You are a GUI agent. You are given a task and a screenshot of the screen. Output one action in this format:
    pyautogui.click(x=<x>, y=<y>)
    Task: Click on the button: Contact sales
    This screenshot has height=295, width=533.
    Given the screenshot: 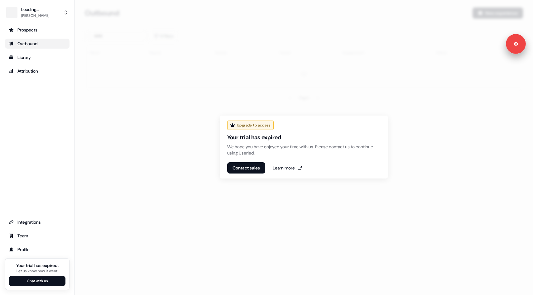 What is the action you would take?
    pyautogui.click(x=246, y=168)
    